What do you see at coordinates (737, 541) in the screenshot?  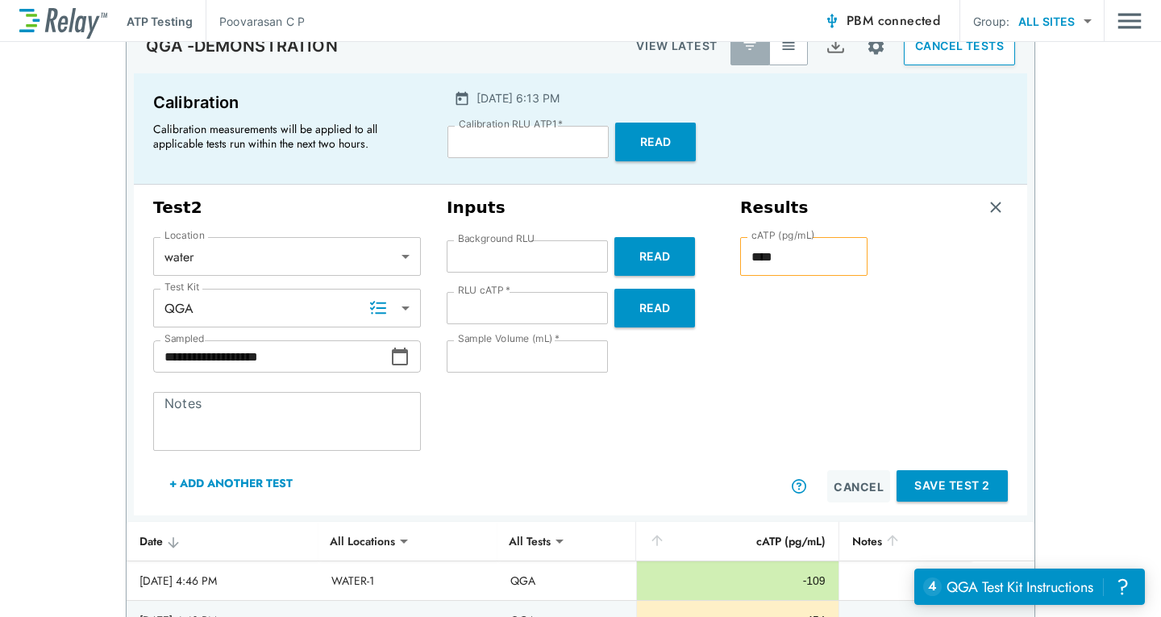 I see `div: cATP (pg/mL)` at bounding box center [737, 541].